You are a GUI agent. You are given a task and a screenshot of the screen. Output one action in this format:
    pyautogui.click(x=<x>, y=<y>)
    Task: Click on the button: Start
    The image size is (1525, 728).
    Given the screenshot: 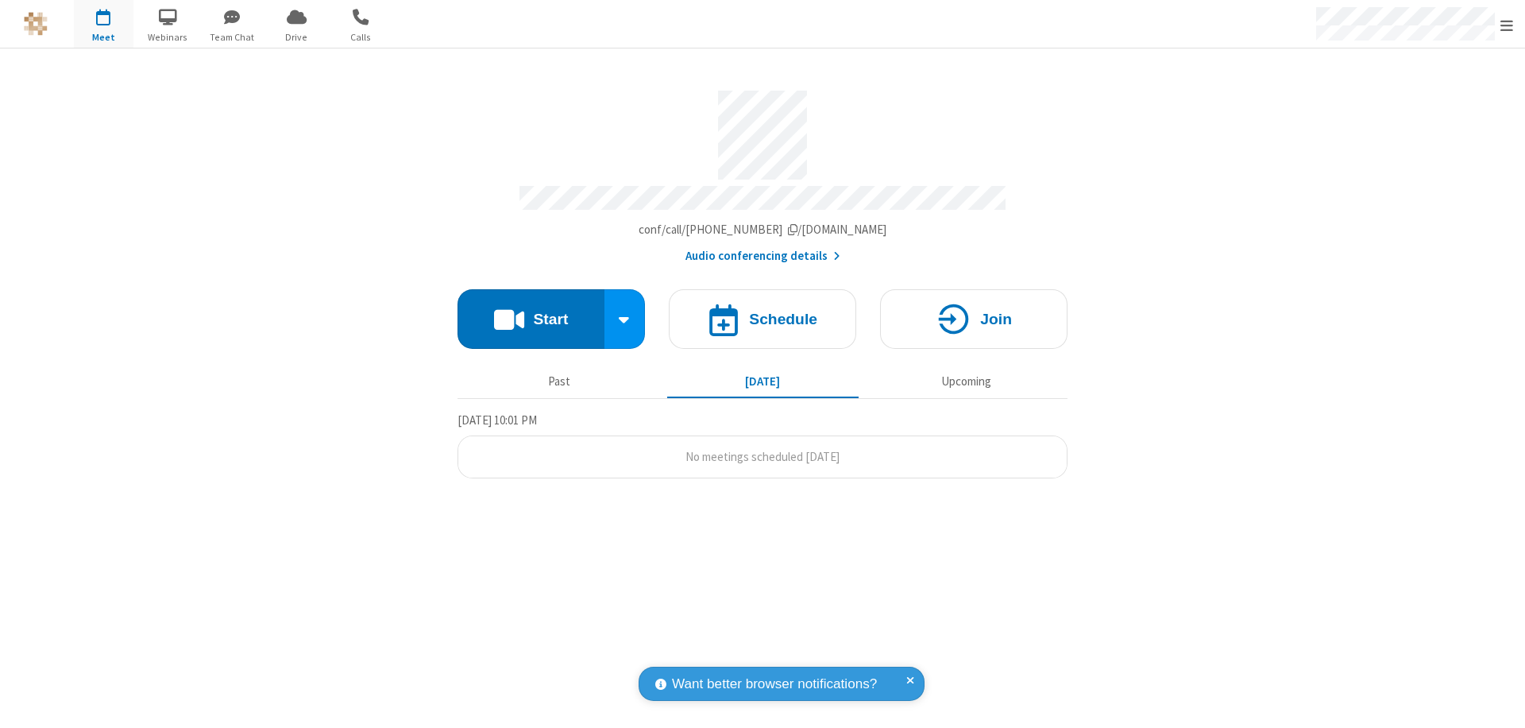 What is the action you would take?
    pyautogui.click(x=531, y=319)
    